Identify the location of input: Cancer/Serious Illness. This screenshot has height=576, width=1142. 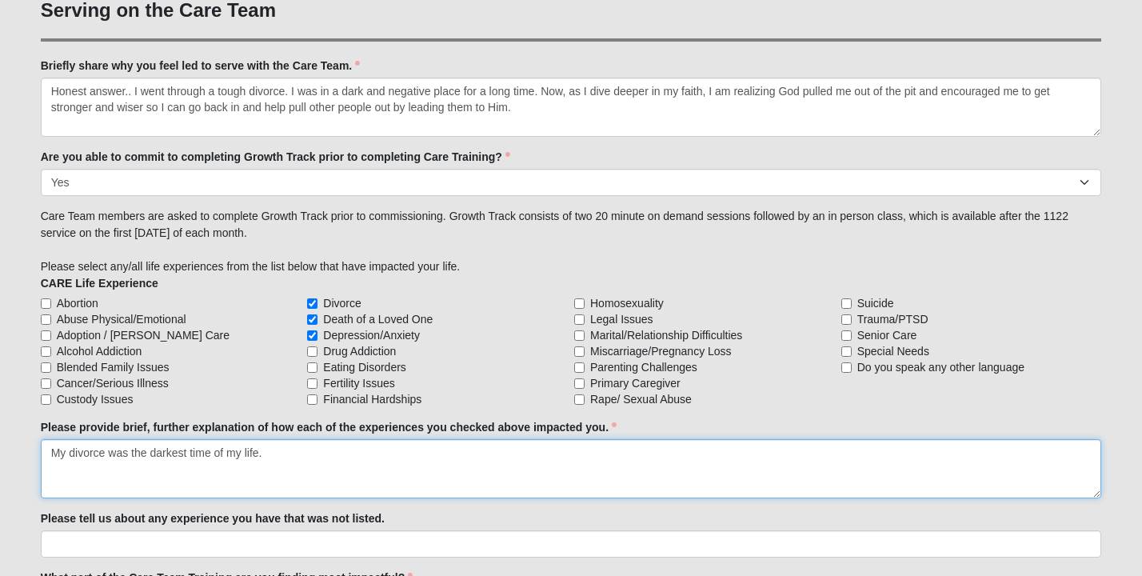
(46, 383).